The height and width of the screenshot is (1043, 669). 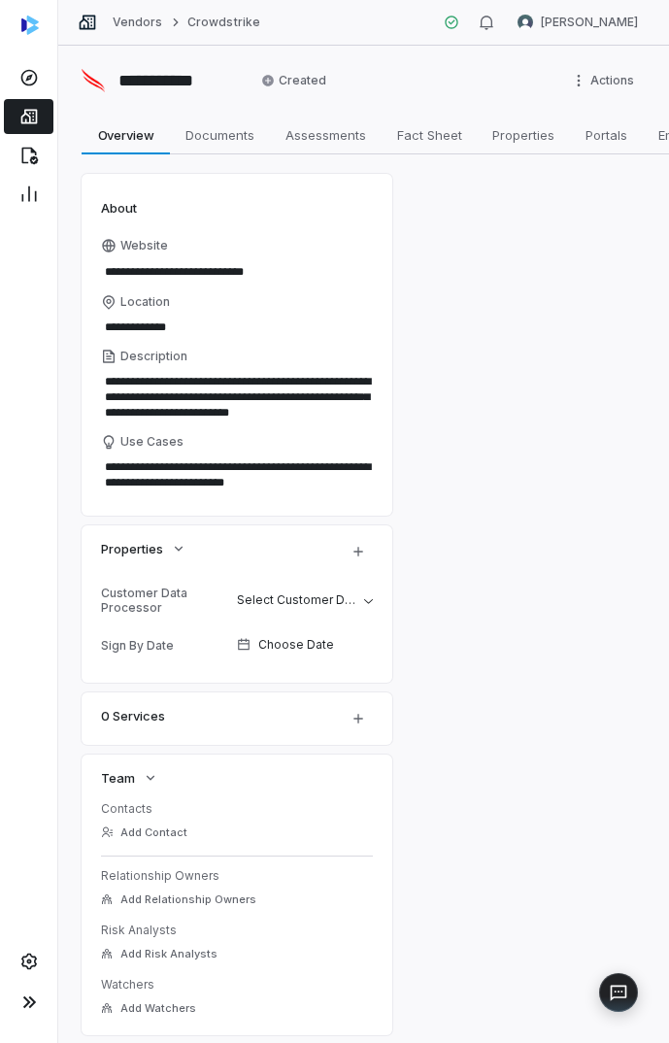 I want to click on div: Customer Data Processor, so click(x=165, y=600).